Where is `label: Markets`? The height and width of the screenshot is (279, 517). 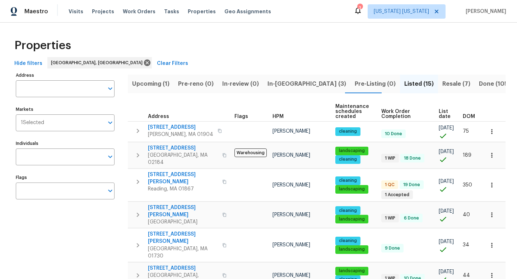 label: Markets is located at coordinates (65, 110).